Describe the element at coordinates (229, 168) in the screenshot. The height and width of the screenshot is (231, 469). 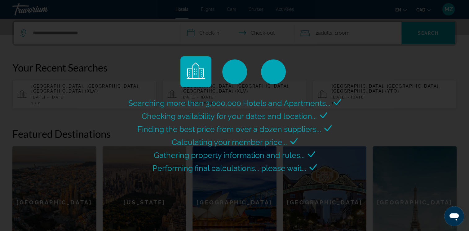
I see `span: Performing final calculations... please wait...` at that location.